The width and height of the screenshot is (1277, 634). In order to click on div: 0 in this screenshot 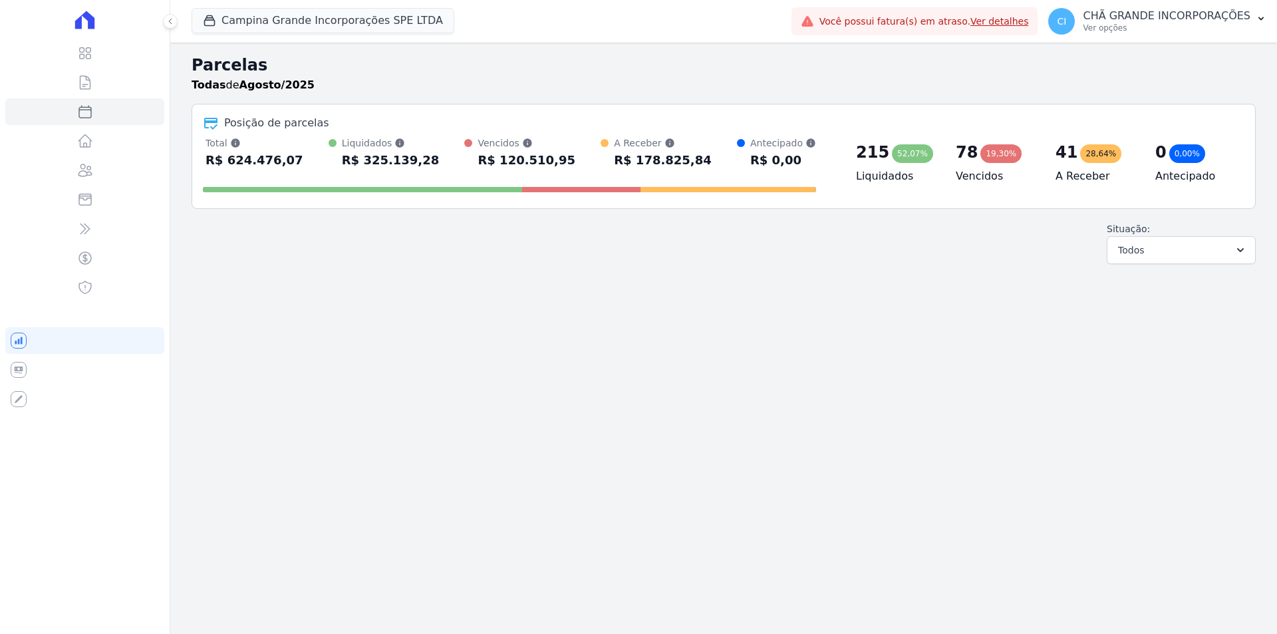, I will do `click(1161, 152)`.